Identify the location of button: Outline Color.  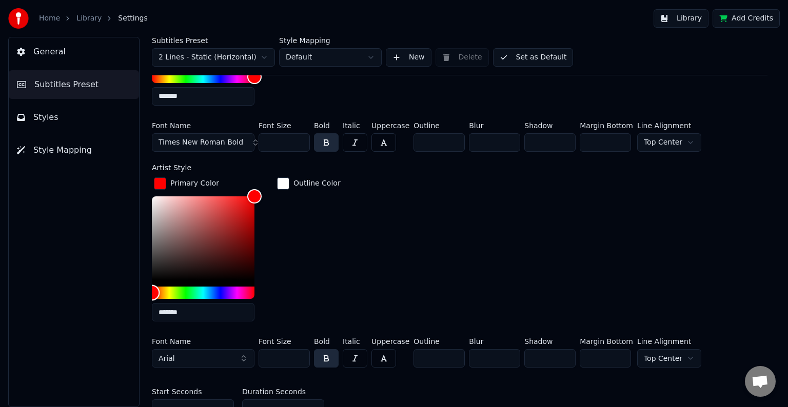
(309, 184).